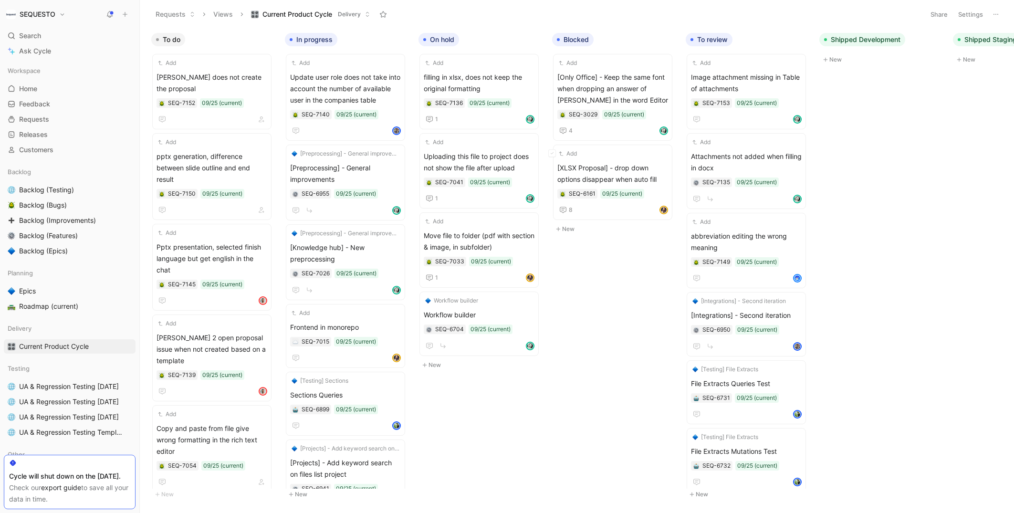  Describe the element at coordinates (479, 250) in the screenshot. I see `a: AddMove file to folder (pdf with section & image, in subfolder)09/25 (current)1avatar` at that location.